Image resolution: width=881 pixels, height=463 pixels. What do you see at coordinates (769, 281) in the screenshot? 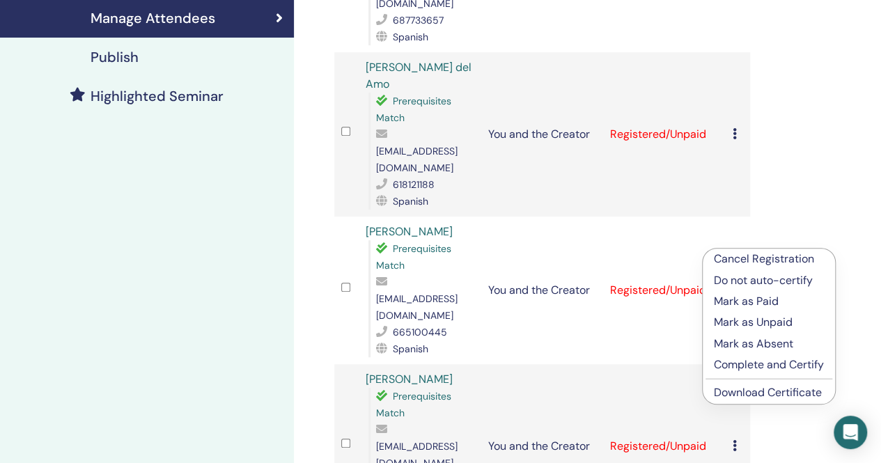
I see `p: Do not auto-certify` at bounding box center [769, 281].